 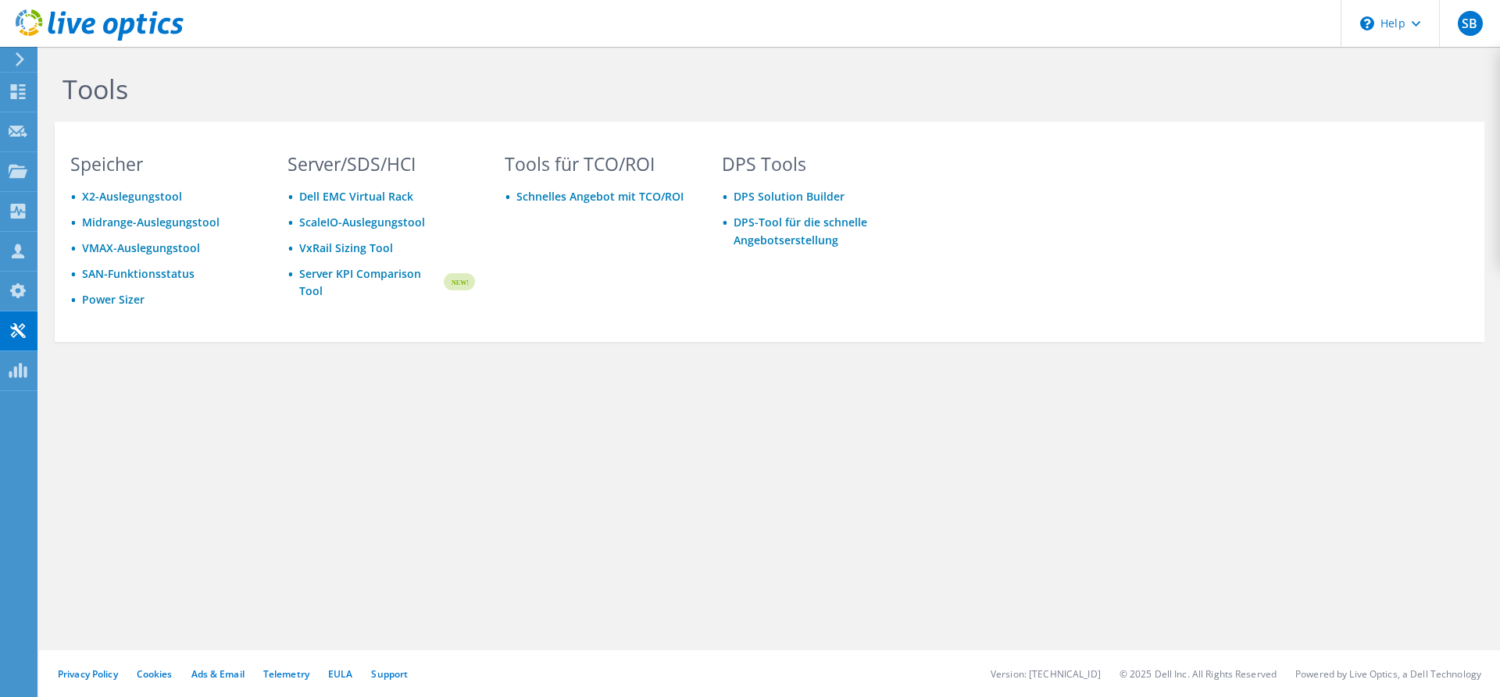 What do you see at coordinates (458, 282) in the screenshot?
I see `img: new-badge.svg` at bounding box center [458, 282].